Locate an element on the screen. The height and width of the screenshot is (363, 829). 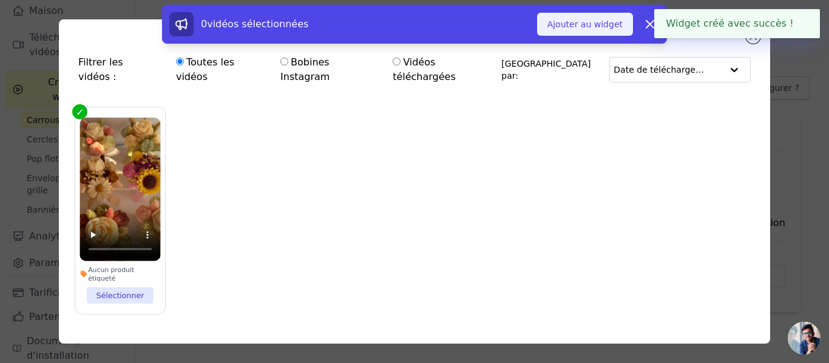
font: Filtrer les vidéos : is located at coordinates (101, 69).